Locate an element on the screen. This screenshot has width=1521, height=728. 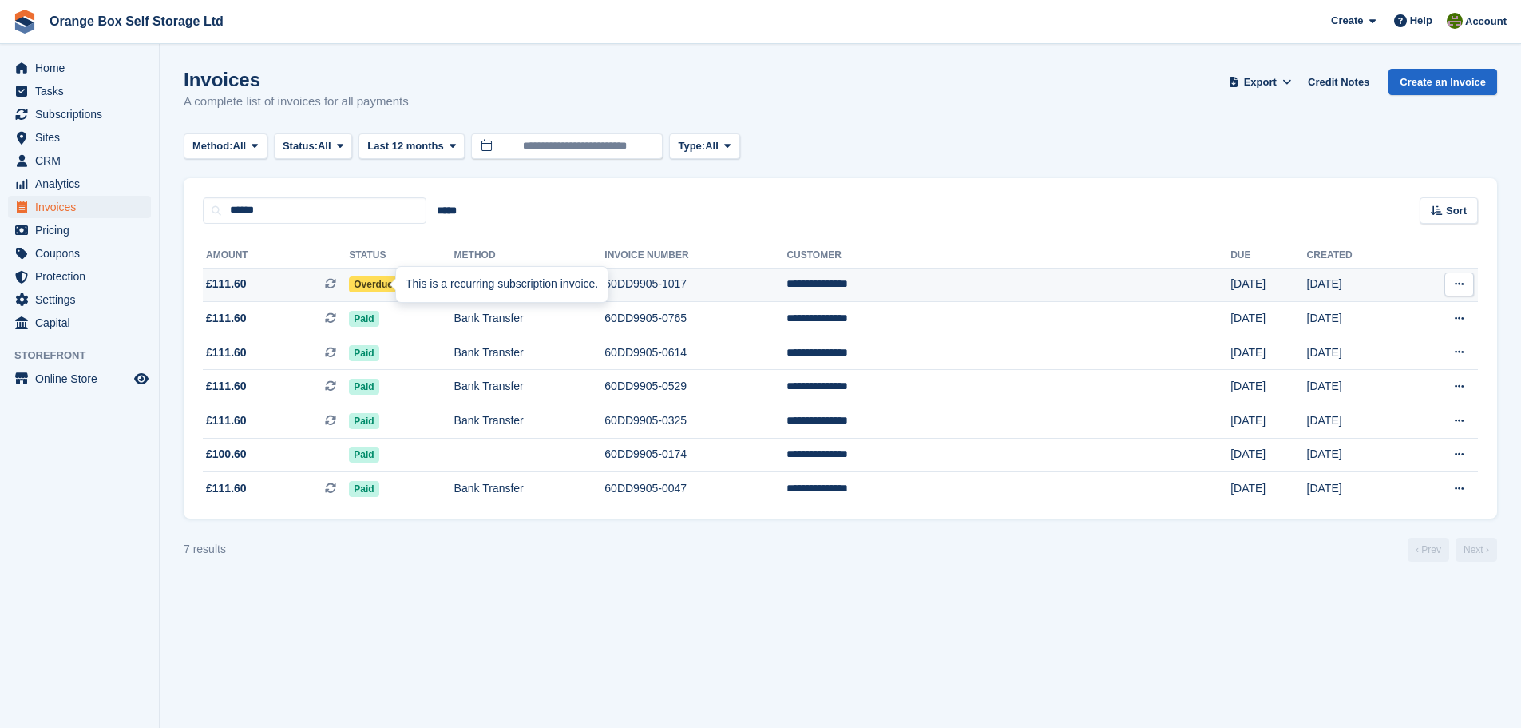
span: Help is located at coordinates (1421, 21).